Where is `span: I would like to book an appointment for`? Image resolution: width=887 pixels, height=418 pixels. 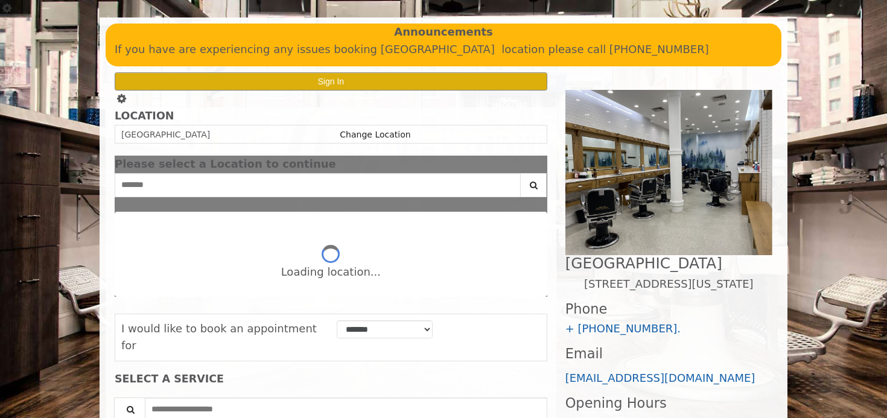 span: I would like to book an appointment for is located at coordinates (219, 337).